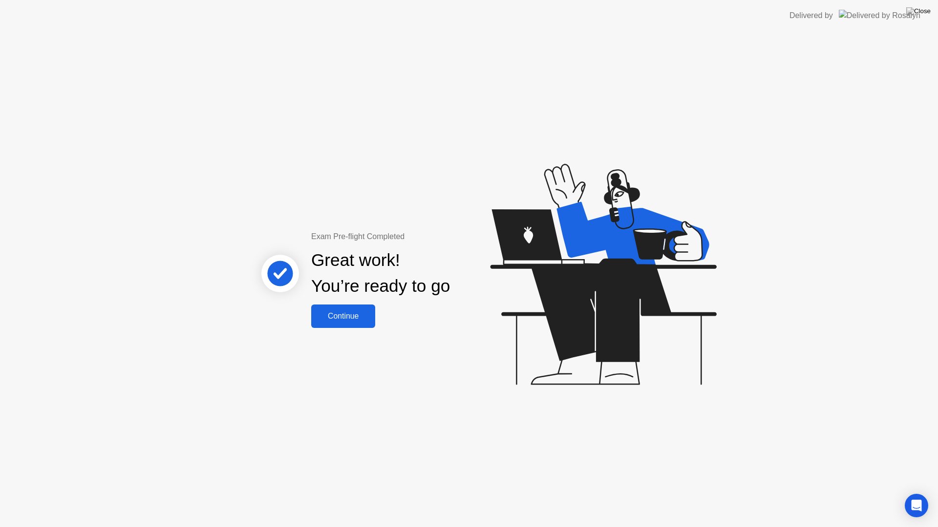  Describe the element at coordinates (412, 237) in the screenshot. I see `div: Exam Pre-flight Completed` at that location.